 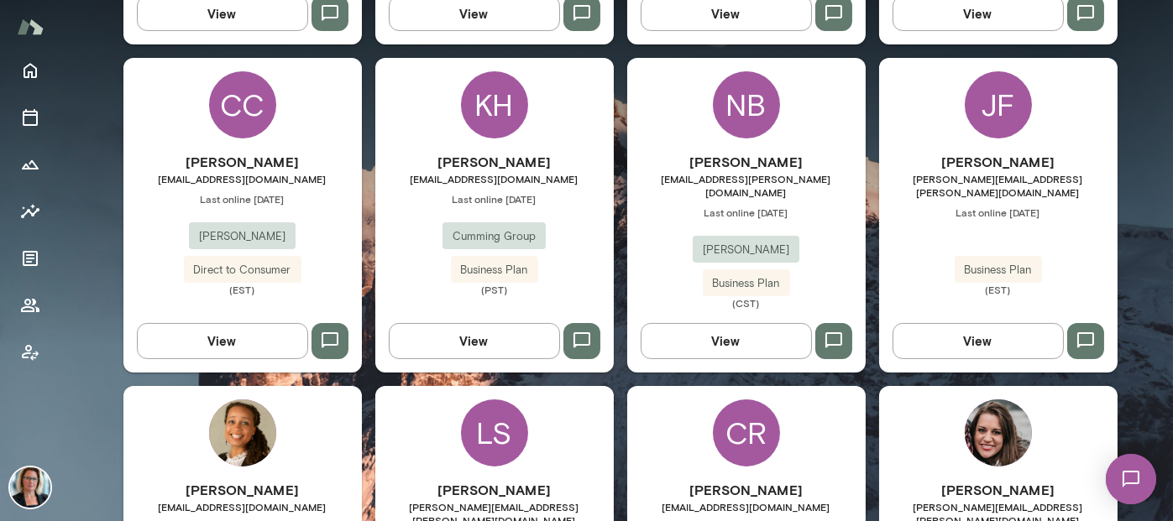 I want to click on img: Kristin Ruehle, so click(x=998, y=433).